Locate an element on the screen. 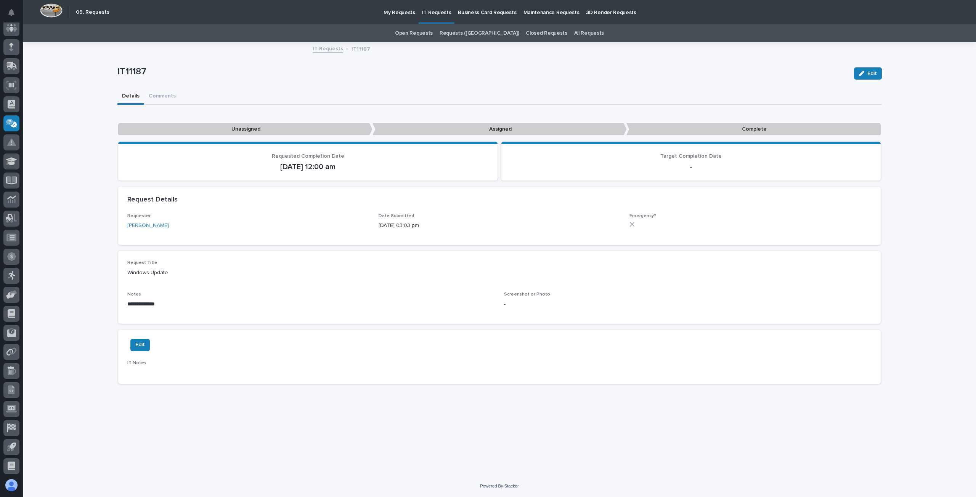 This screenshot has width=976, height=497. span: Screenshot or Photo is located at coordinates (527, 295).